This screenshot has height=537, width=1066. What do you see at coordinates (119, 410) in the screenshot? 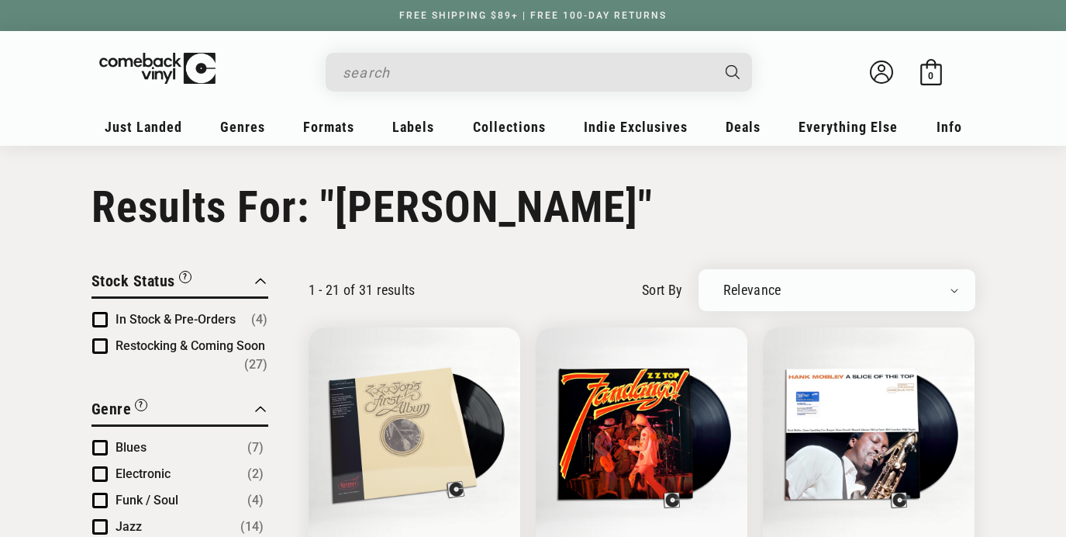
I see `button: Filter by Genre` at bounding box center [119, 410].